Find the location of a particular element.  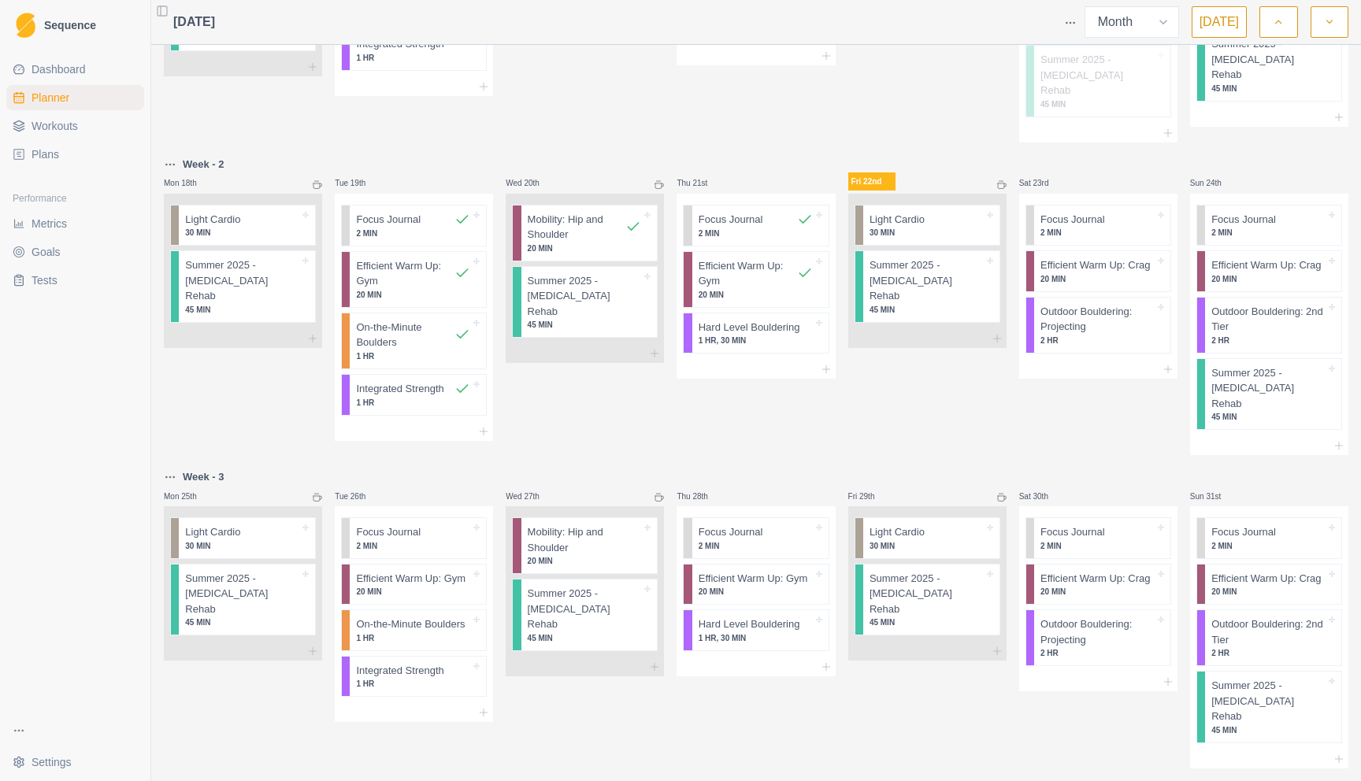

span: Sequence is located at coordinates (70, 25).